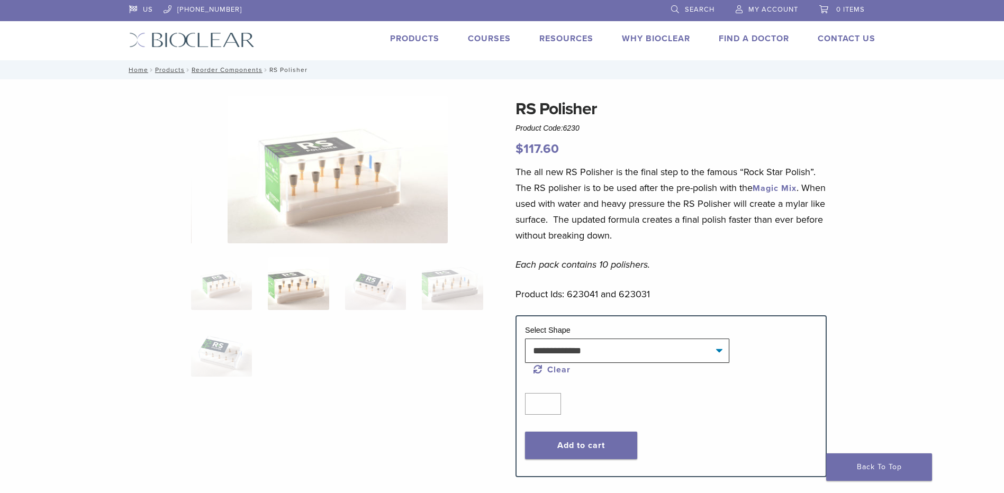  Describe the element at coordinates (227, 70) in the screenshot. I see `a: Reorder Components` at that location.